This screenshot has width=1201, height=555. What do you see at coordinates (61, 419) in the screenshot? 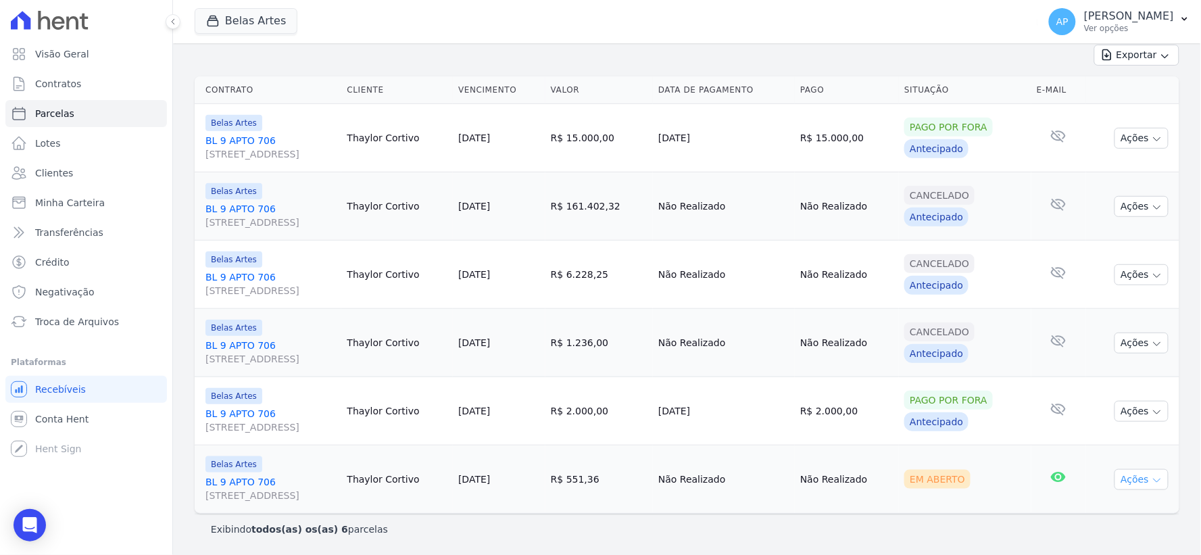
I see `span: Conta Hent` at bounding box center [61, 419].